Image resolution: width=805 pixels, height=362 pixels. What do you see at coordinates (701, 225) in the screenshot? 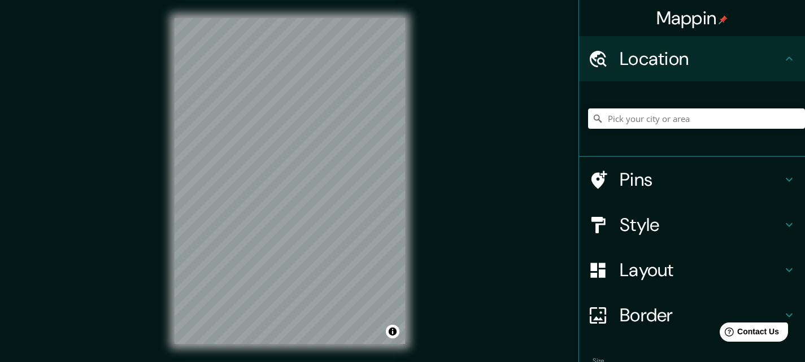
I see `h4: Style` at bounding box center [701, 225].